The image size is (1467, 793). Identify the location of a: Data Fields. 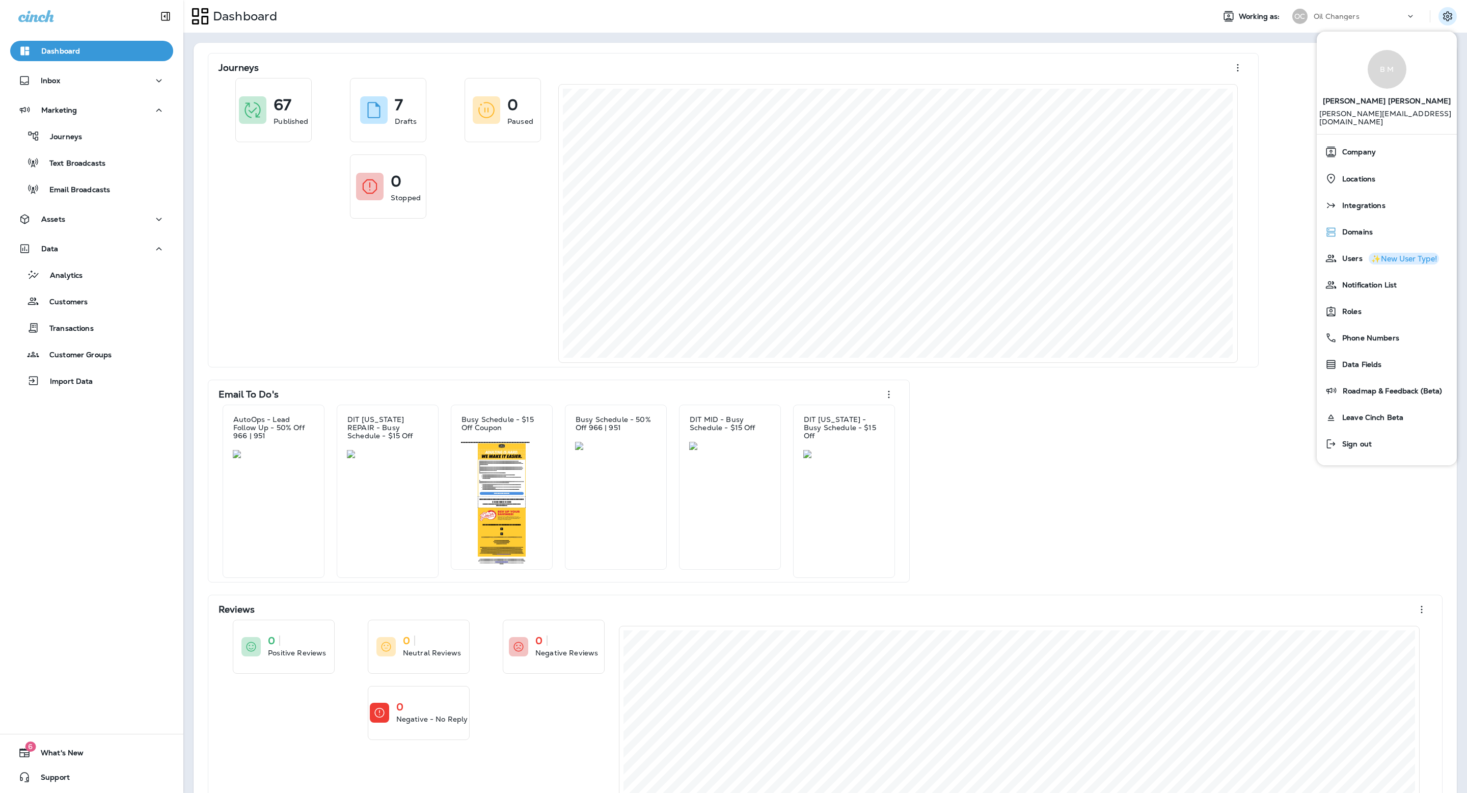
(1386, 364).